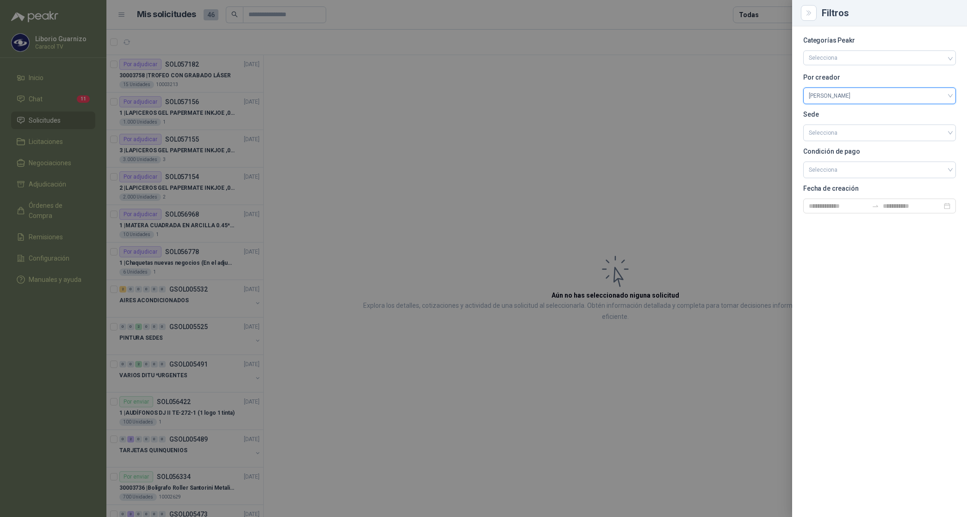 Image resolution: width=967 pixels, height=517 pixels. What do you see at coordinates (880, 151) in the screenshot?
I see `p: Condición de pago` at bounding box center [880, 151].